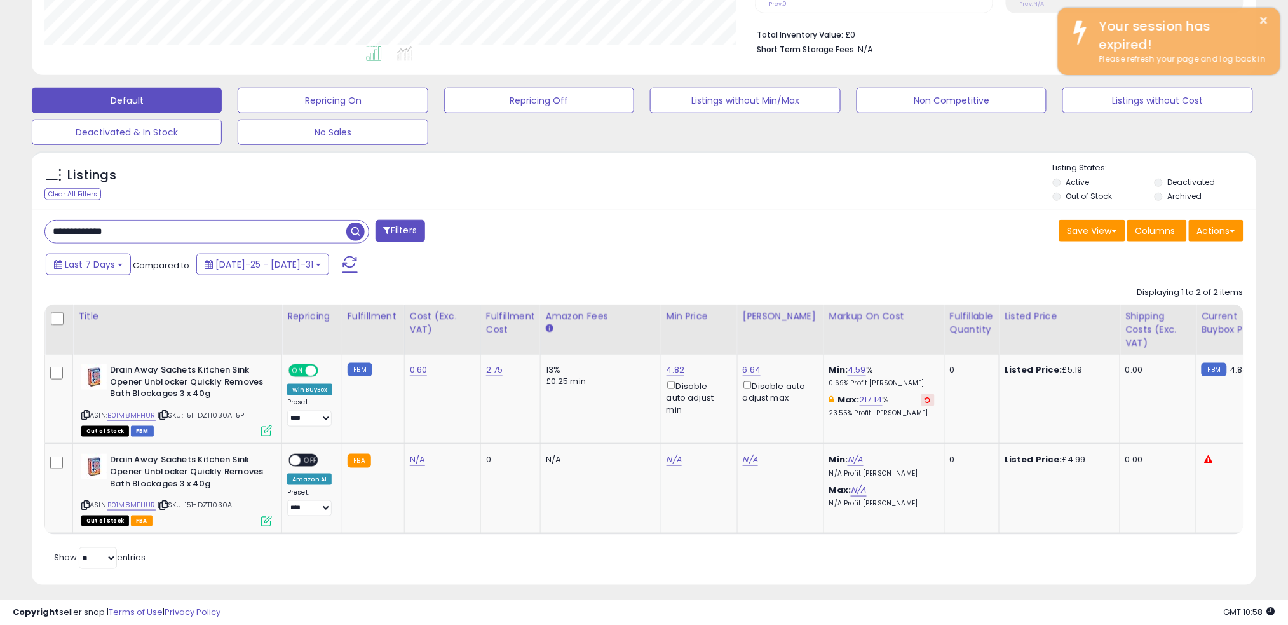 The image size is (1288, 625). Describe the element at coordinates (1155, 168) in the screenshot. I see `p: Listing States:` at that location.